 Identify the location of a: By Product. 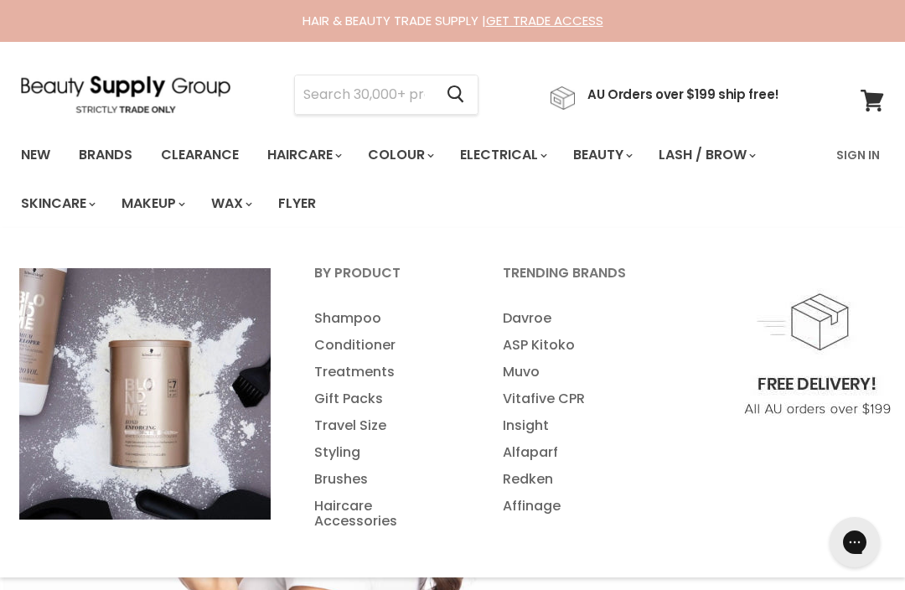
(385, 281).